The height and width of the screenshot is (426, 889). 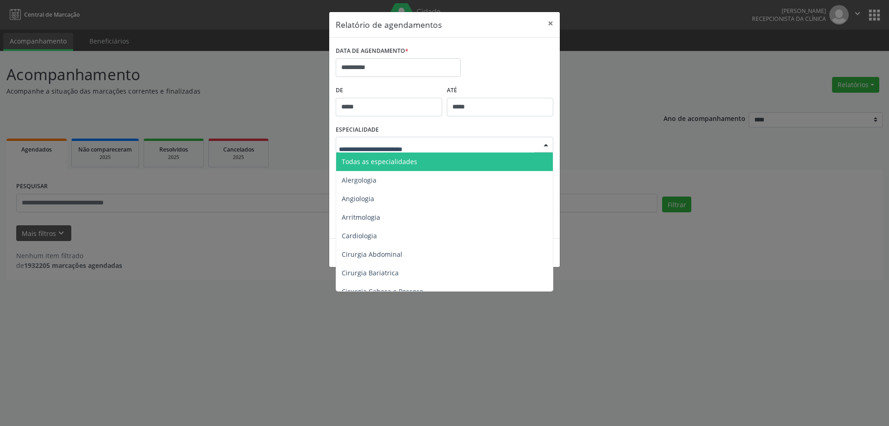 What do you see at coordinates (359, 235) in the screenshot?
I see `span: Cardiologia` at bounding box center [359, 235].